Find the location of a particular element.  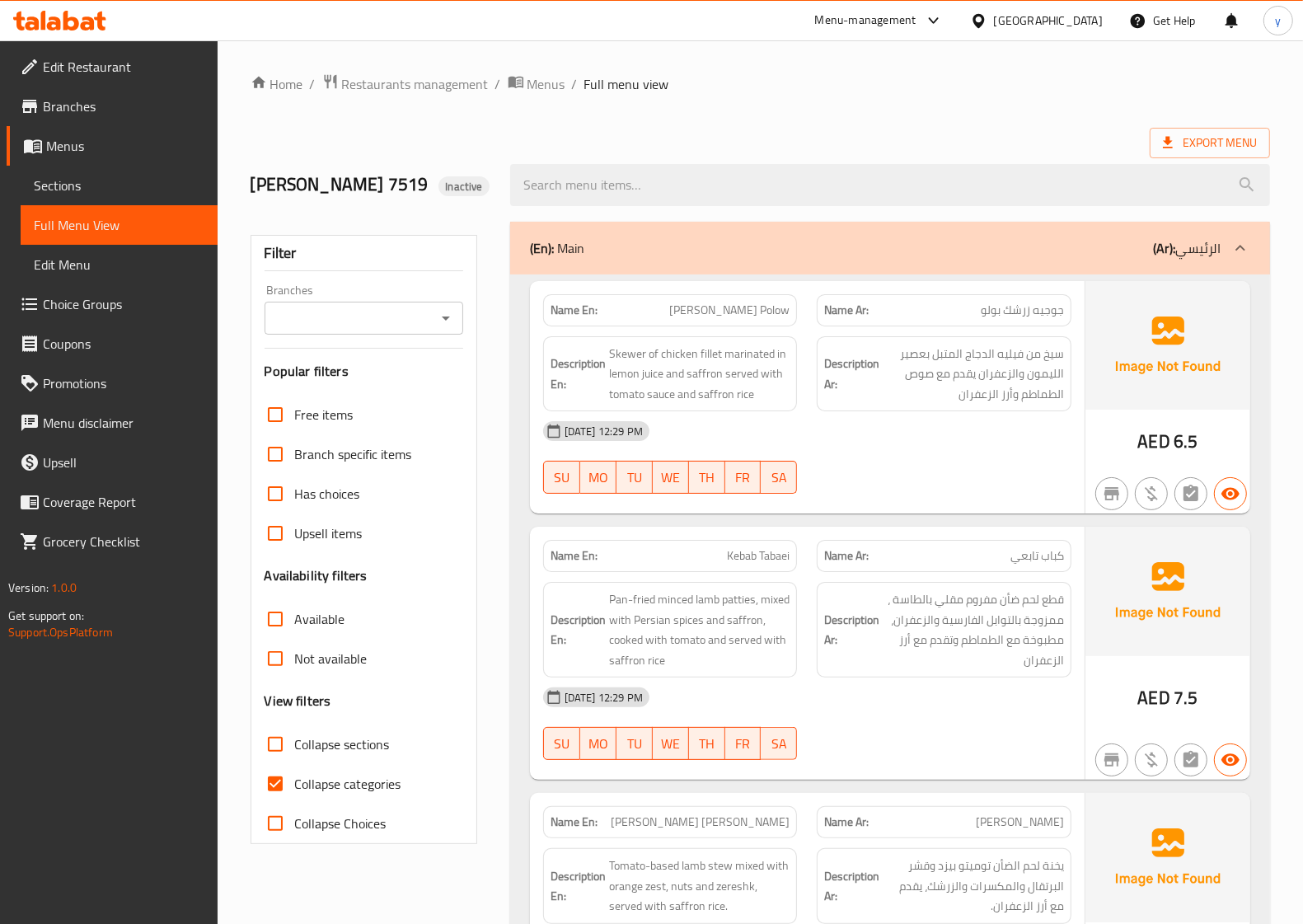

a: Sections is located at coordinates (118, 185).